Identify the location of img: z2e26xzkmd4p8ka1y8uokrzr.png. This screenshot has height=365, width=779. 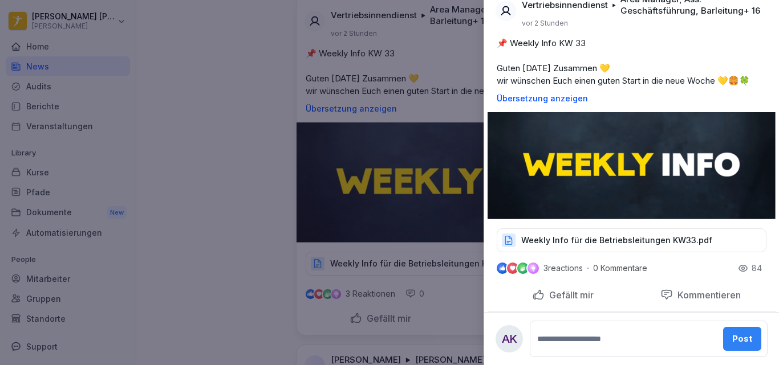
(631, 166).